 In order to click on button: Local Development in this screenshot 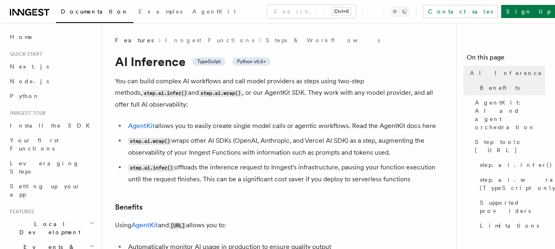, I will do `click(51, 228)`.